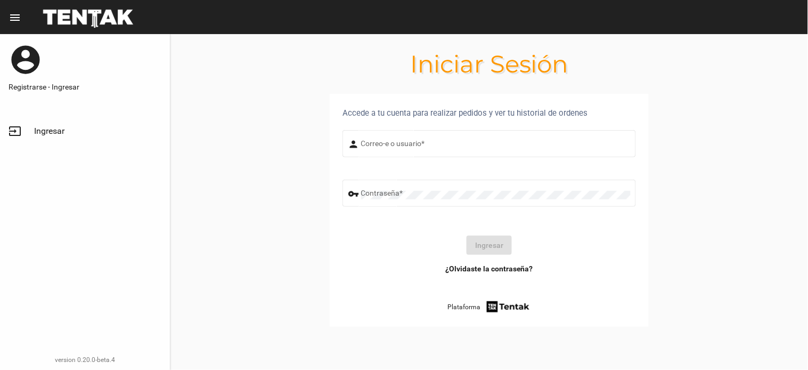 This screenshot has height=370, width=808. I want to click on div: Accede a tu cuenta para realizar pedidos y ver tu historial de ordenes, so click(489, 113).